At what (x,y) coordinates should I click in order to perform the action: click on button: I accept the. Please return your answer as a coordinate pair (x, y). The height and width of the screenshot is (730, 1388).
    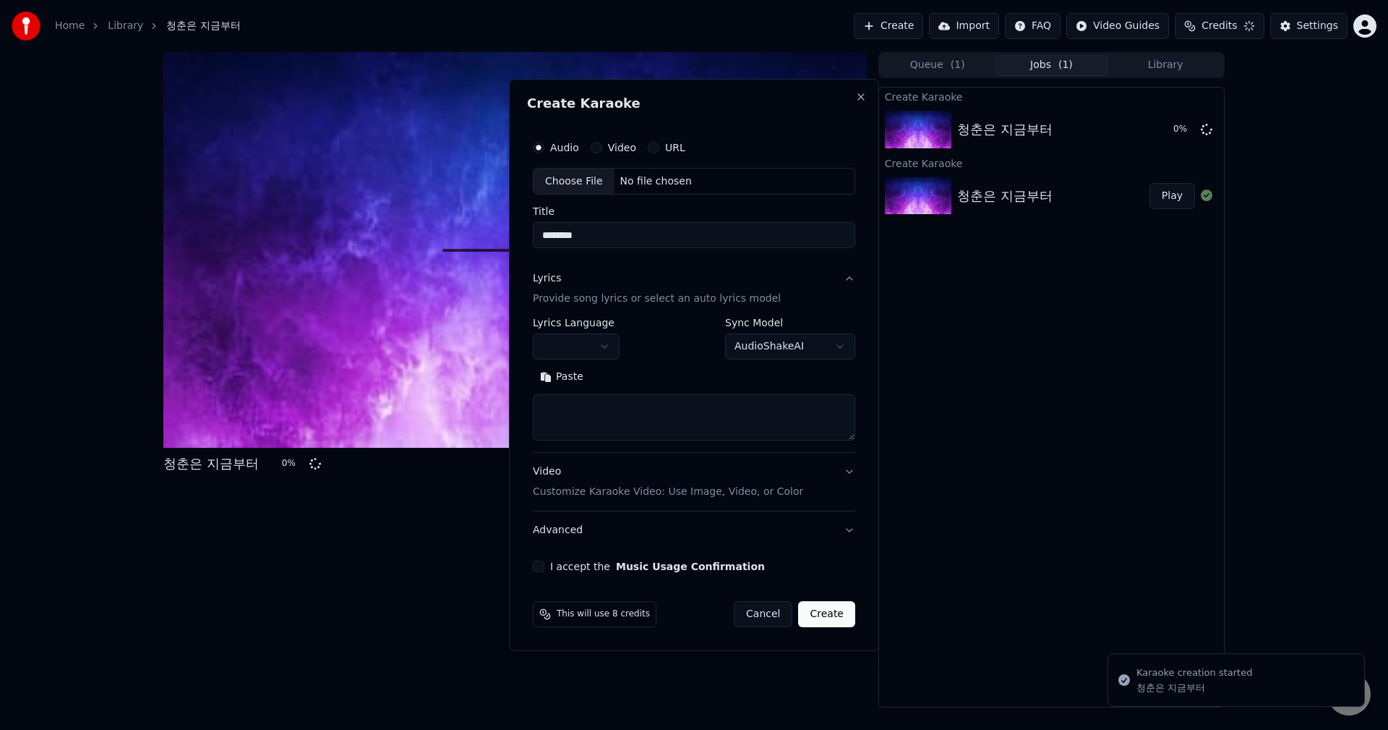
    Looking at the image, I should click on (691, 566).